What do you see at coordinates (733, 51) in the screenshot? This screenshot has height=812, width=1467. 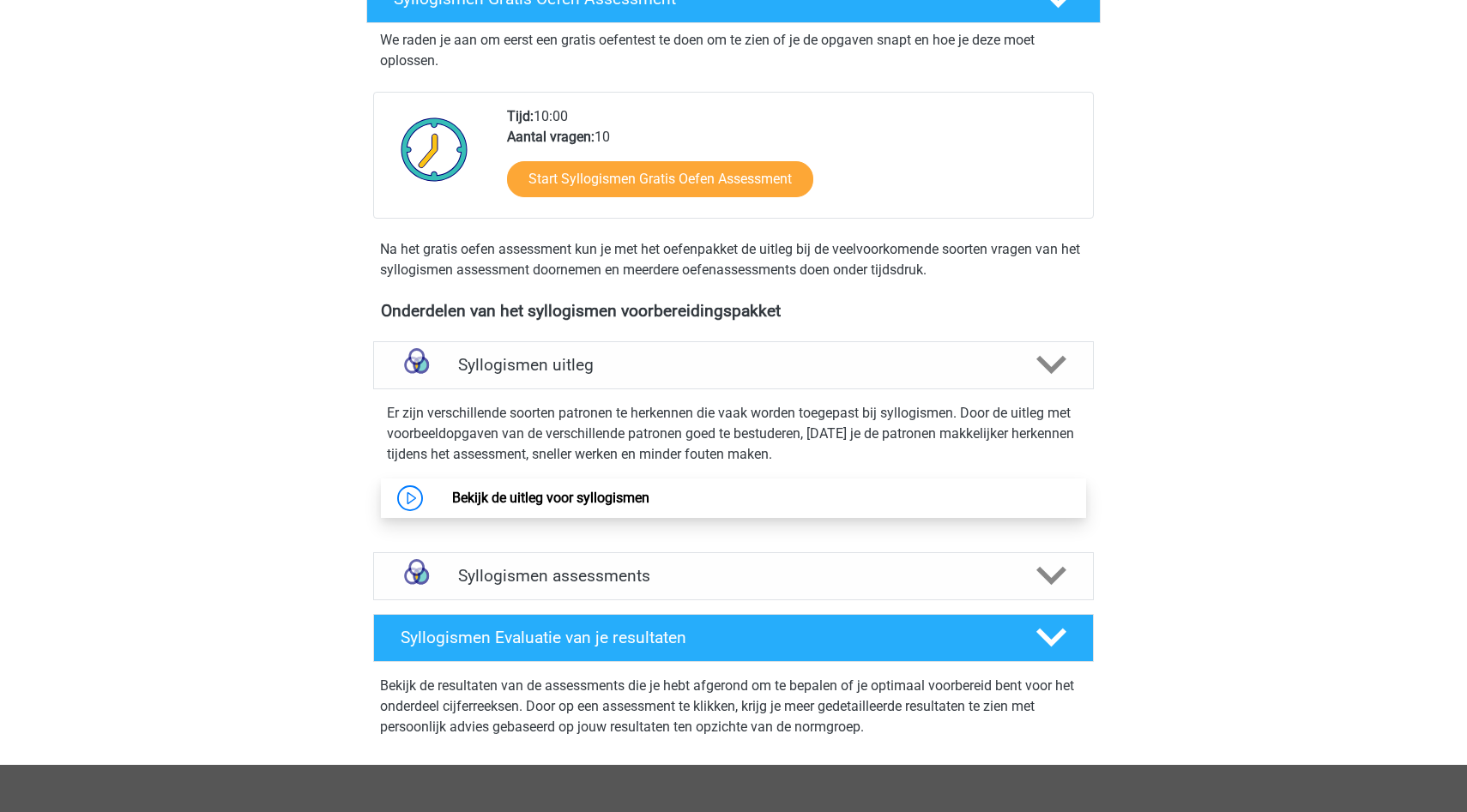 I see `p: We raden je aan om eerst een gratis oefentest te doen om te zien of je de opgaven snapt en hoe je...` at bounding box center [733, 51].